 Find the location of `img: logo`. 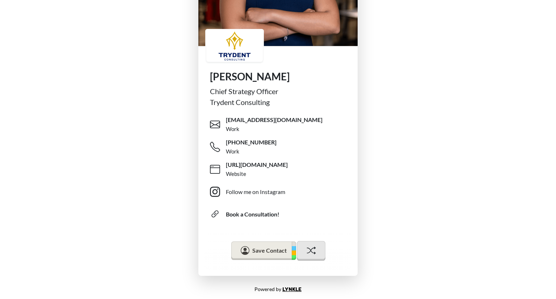

img: logo is located at coordinates (235, 46).